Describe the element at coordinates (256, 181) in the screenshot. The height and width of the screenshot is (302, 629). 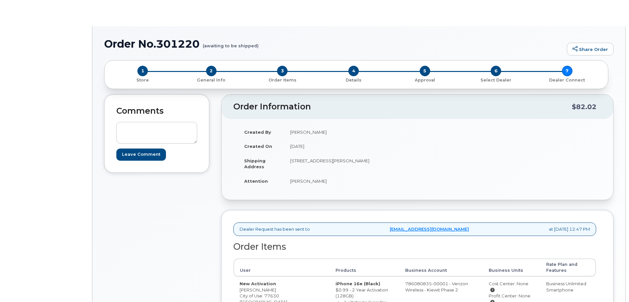
I see `strong: Attention` at that location.